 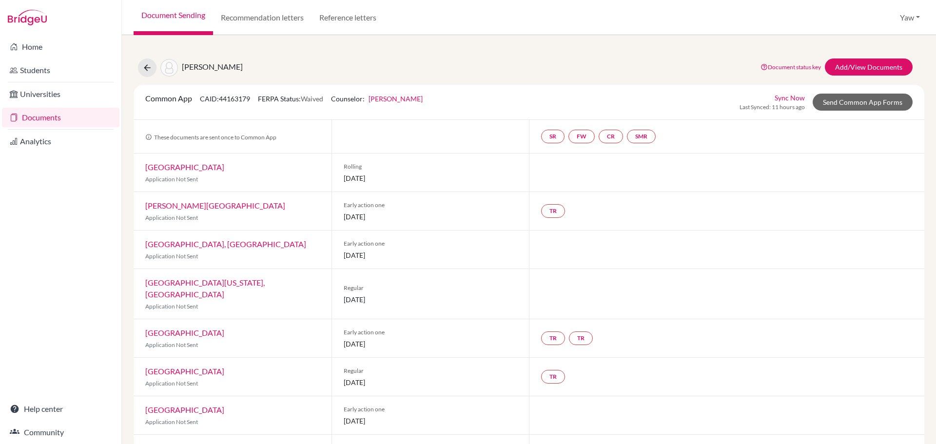 I want to click on span: Rolling, so click(x=430, y=167).